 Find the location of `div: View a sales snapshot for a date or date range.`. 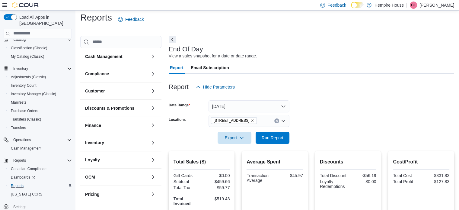

div: View a sales snapshot for a date or date range. is located at coordinates (213, 56).